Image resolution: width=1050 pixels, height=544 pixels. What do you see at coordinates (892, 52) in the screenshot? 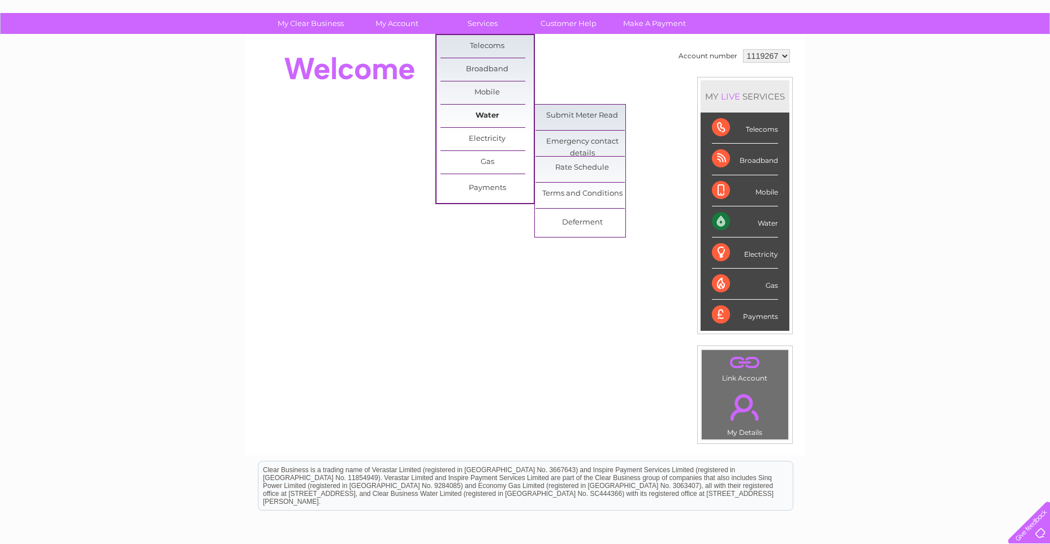
I see `a: Energy` at bounding box center [892, 52].